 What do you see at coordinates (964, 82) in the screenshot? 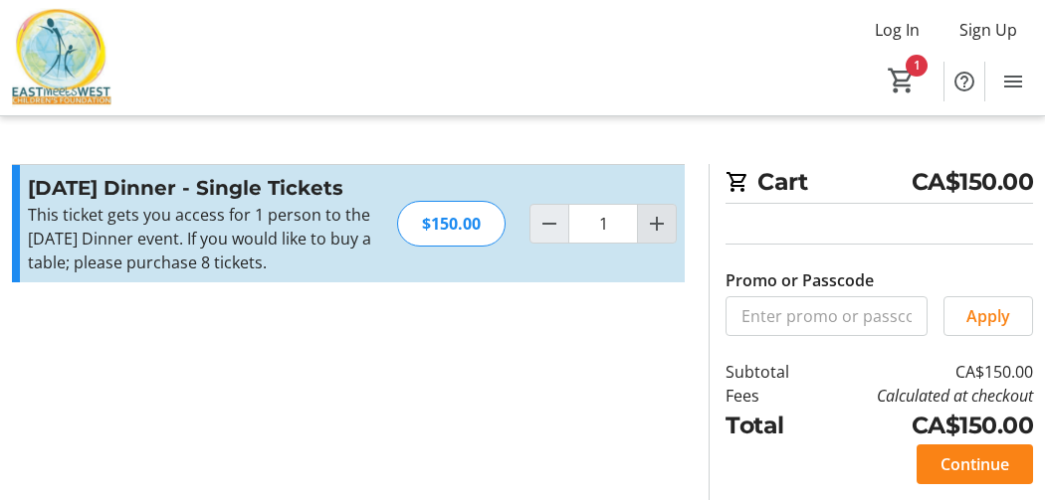
I see `button: Help` at bounding box center [964, 82].